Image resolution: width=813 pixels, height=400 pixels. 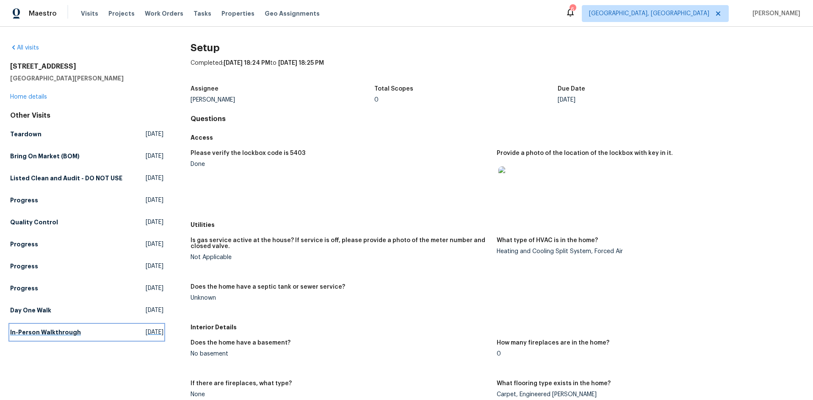 I want to click on h2: Setup, so click(x=496, y=48).